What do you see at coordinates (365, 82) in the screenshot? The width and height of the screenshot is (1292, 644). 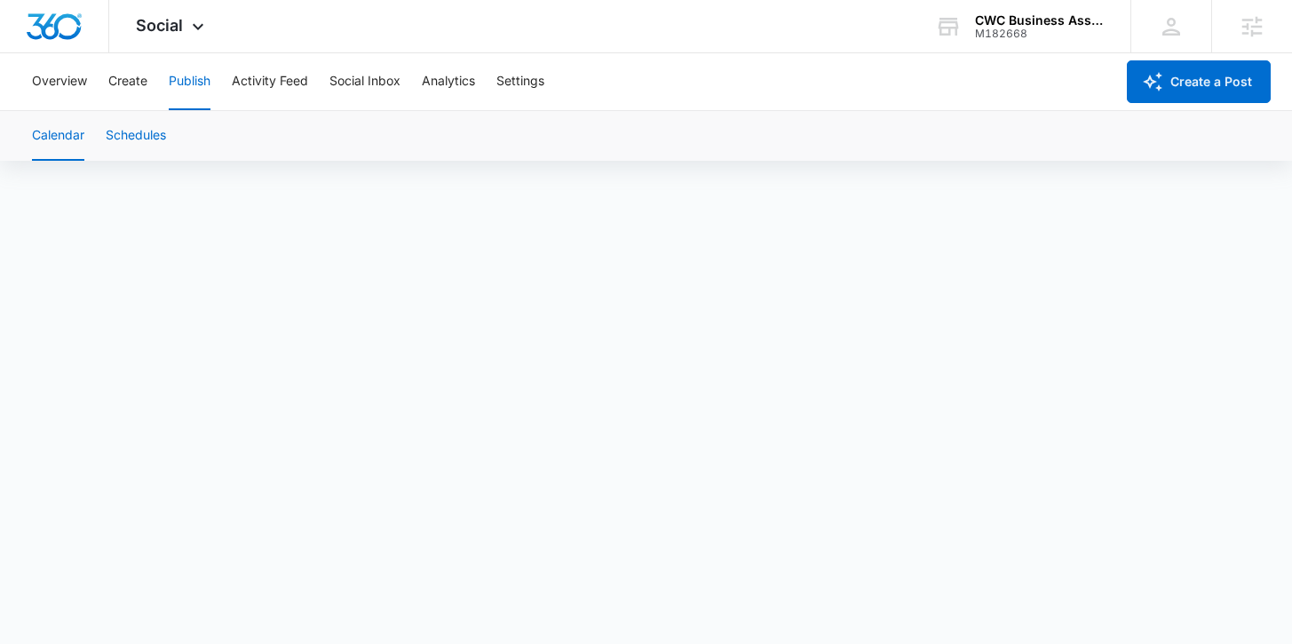 I see `button: Social Inbox` at bounding box center [365, 82].